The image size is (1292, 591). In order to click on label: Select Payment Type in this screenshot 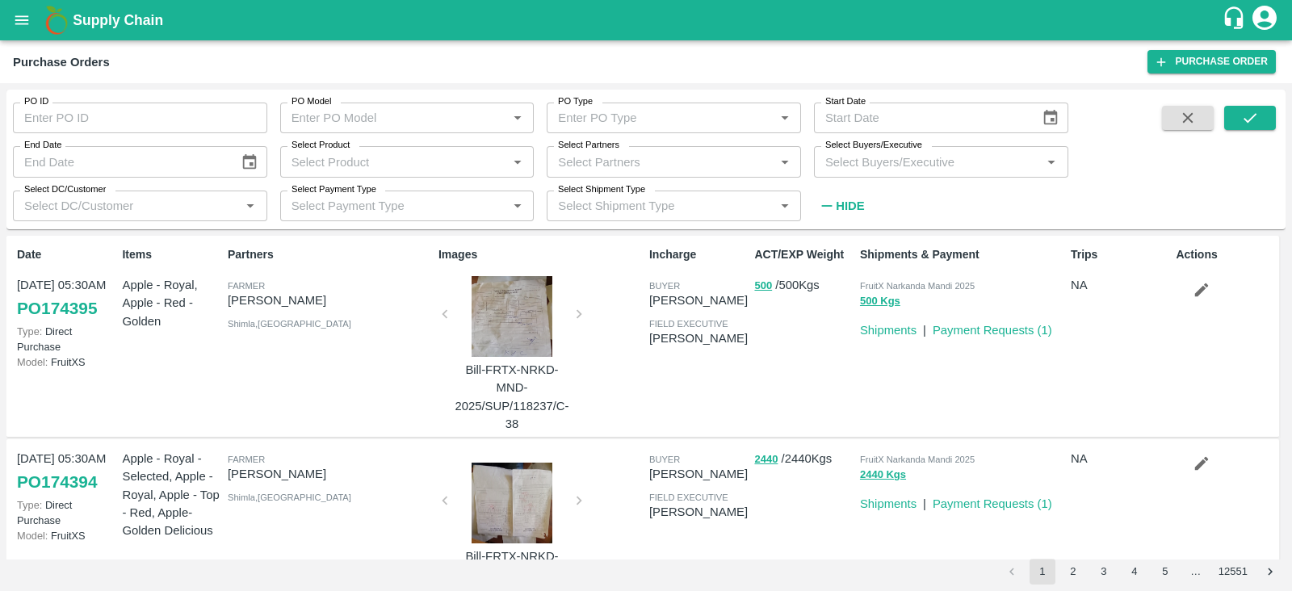, I will do `click(333, 190)`.